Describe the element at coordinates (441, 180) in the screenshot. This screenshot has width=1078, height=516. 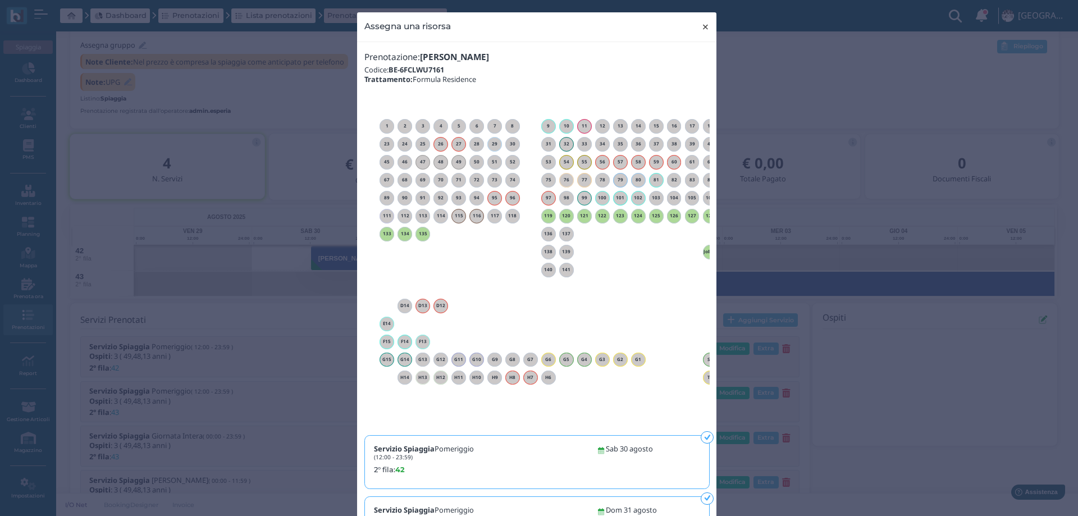
I see `h6: 70` at that location.